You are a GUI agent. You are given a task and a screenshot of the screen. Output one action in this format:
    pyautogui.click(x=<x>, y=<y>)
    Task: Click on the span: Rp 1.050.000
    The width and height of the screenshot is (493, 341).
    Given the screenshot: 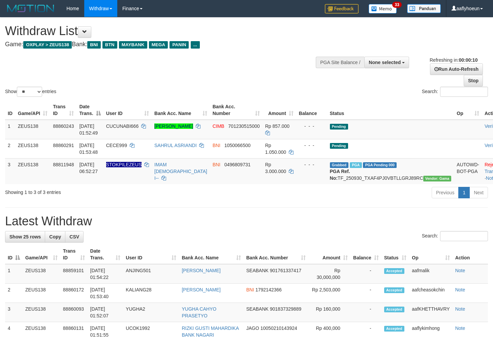 What is the action you would take?
    pyautogui.click(x=276, y=149)
    